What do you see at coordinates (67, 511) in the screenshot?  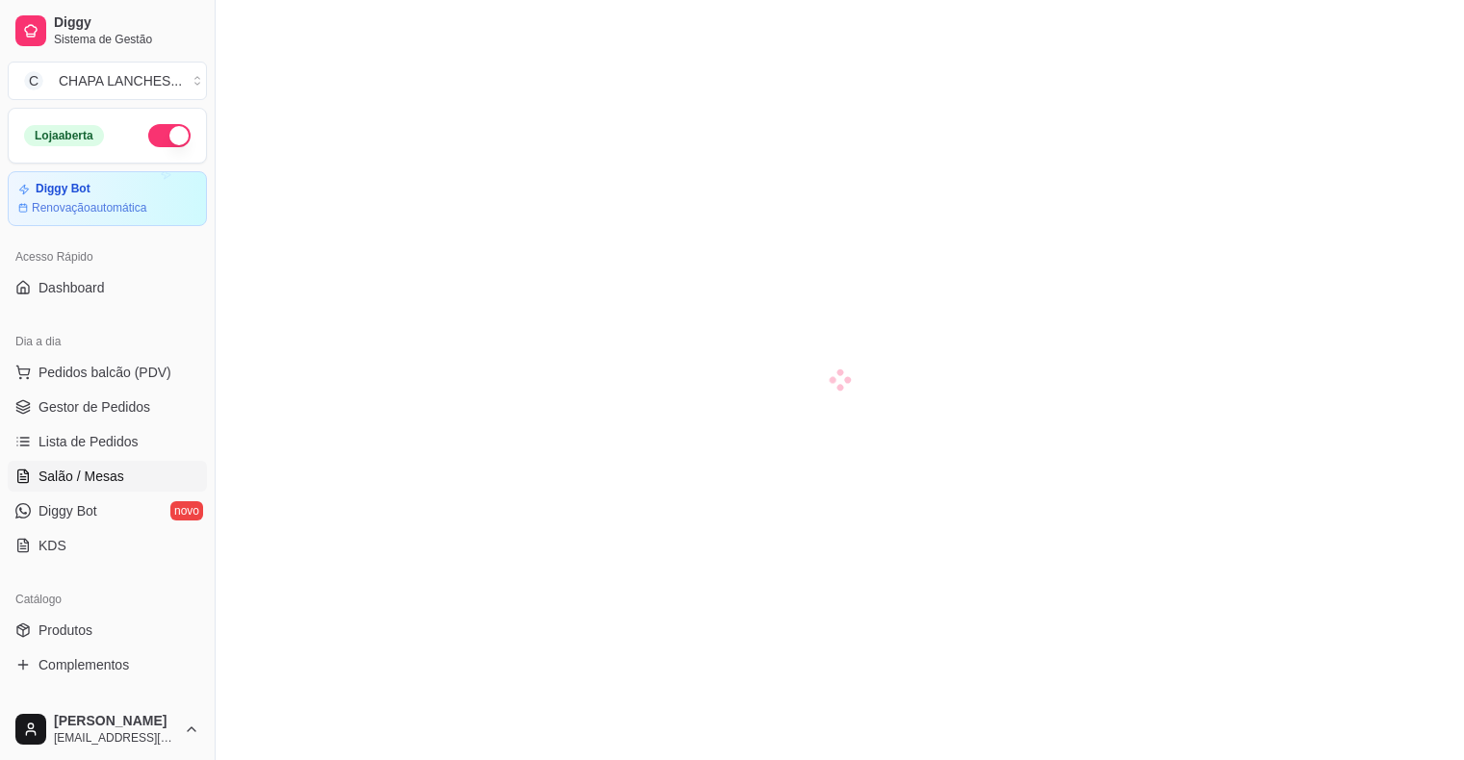 I see `span: Diggy Bot` at bounding box center [67, 511].